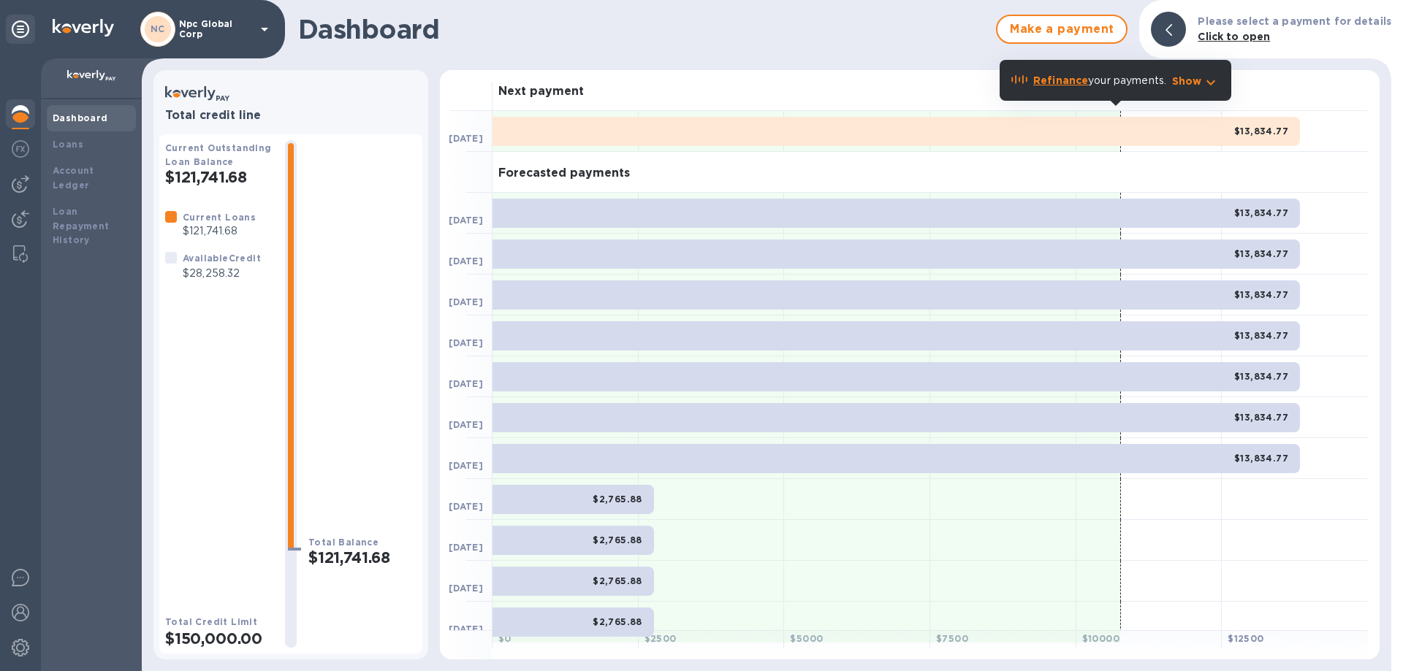  What do you see at coordinates (643, 29) in the screenshot?
I see `h1: Dashboard` at bounding box center [643, 29].